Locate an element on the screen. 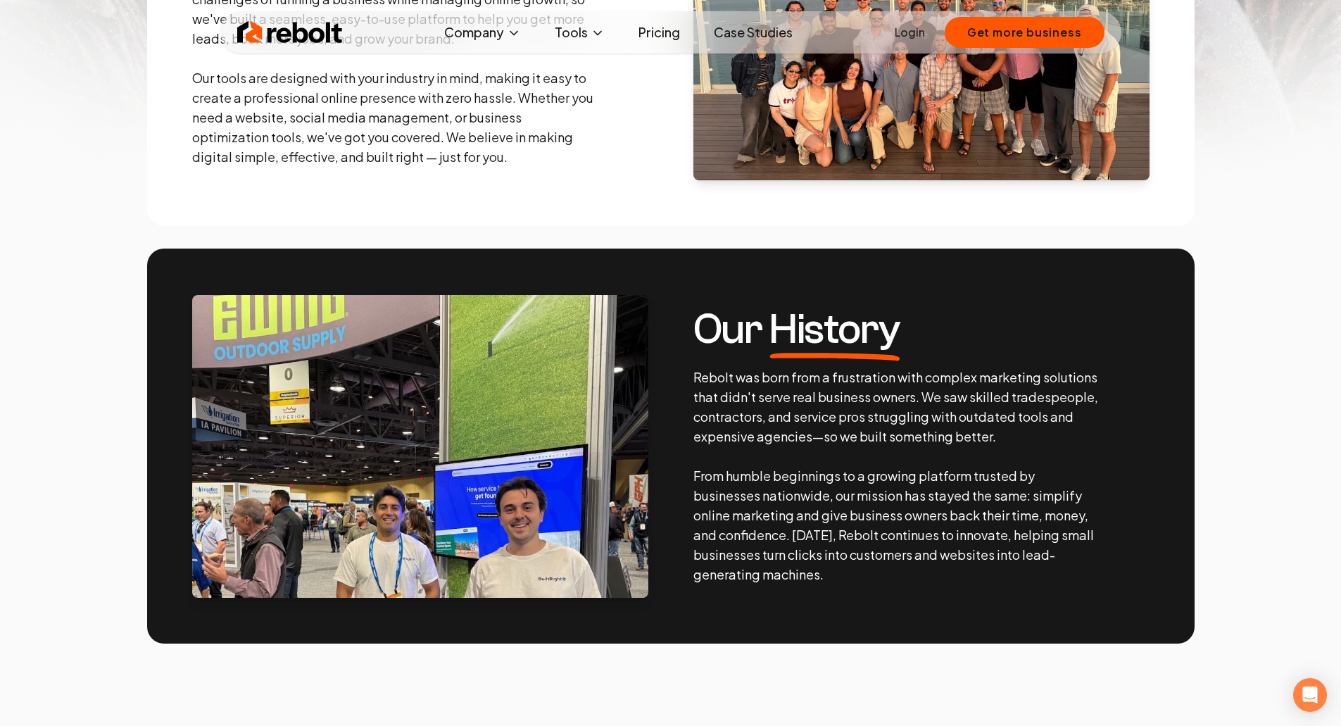  a: Login is located at coordinates (909, 32).